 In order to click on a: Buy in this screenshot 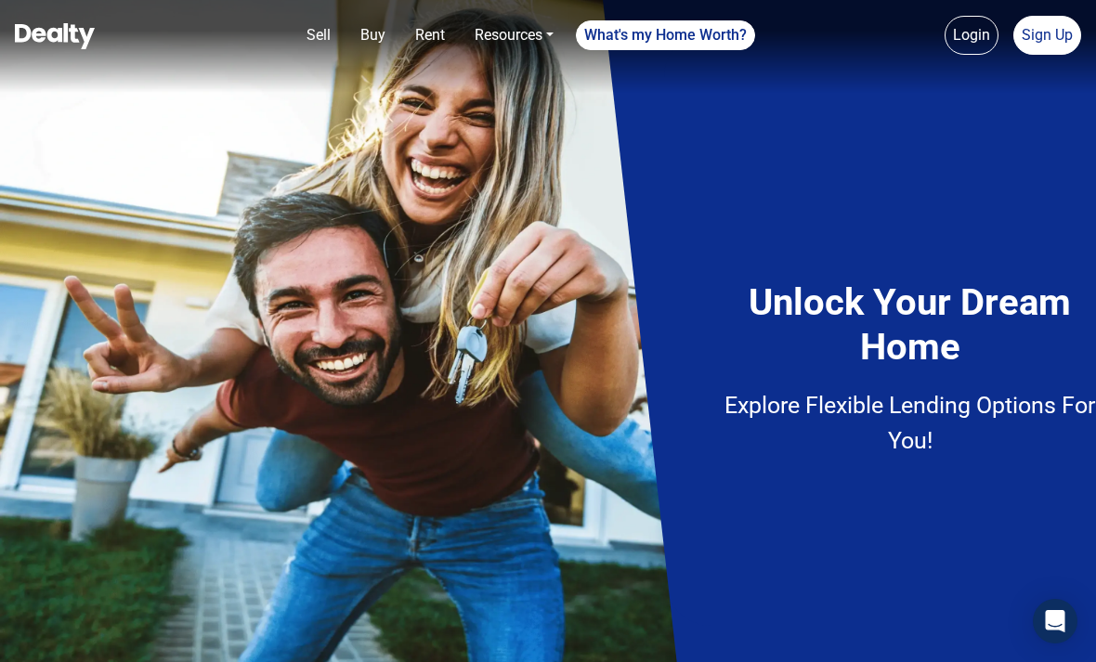, I will do `click(372, 35)`.